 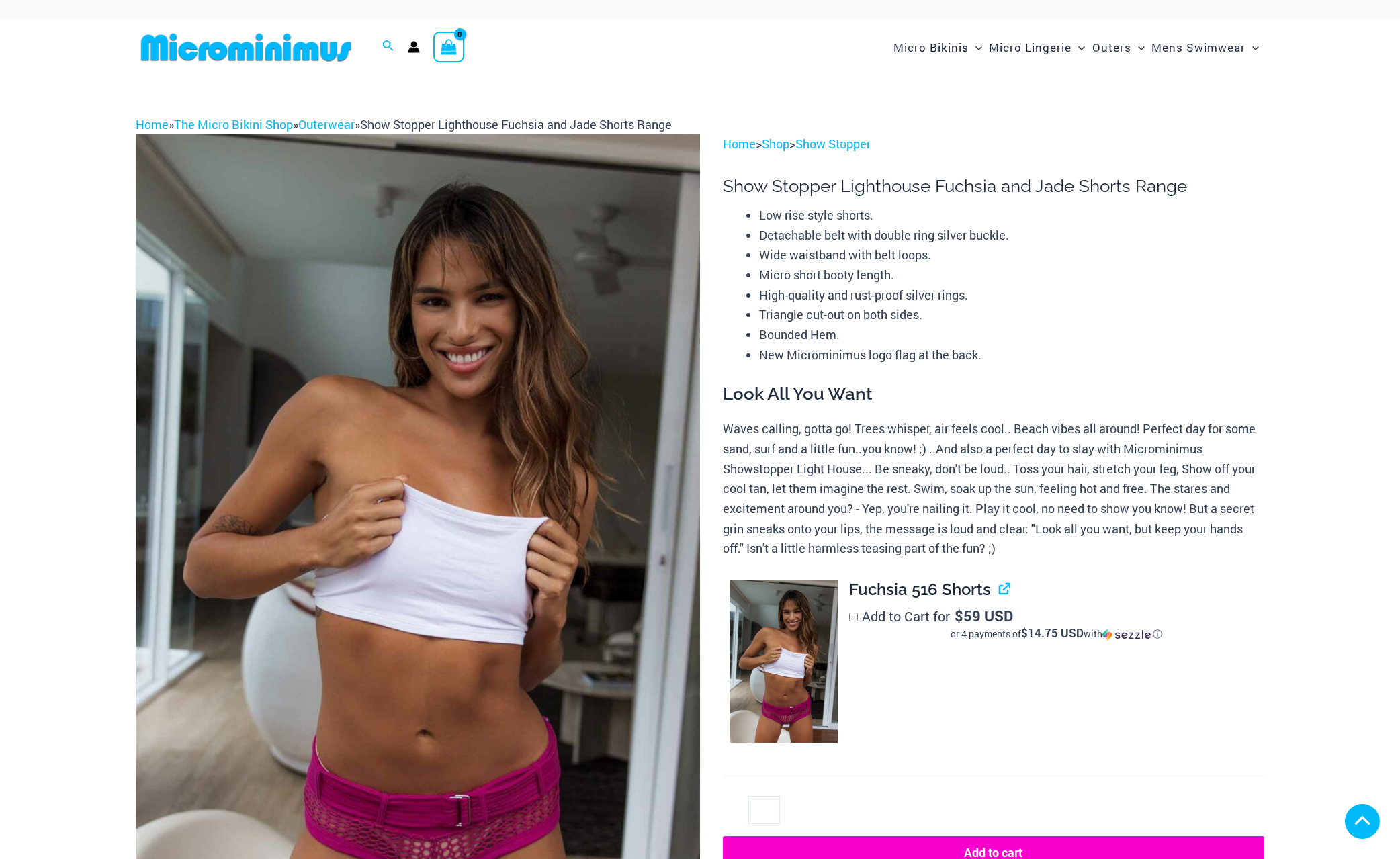 What do you see at coordinates (1011, 275) in the screenshot?
I see `li: Micro short booty length.` at bounding box center [1011, 275].